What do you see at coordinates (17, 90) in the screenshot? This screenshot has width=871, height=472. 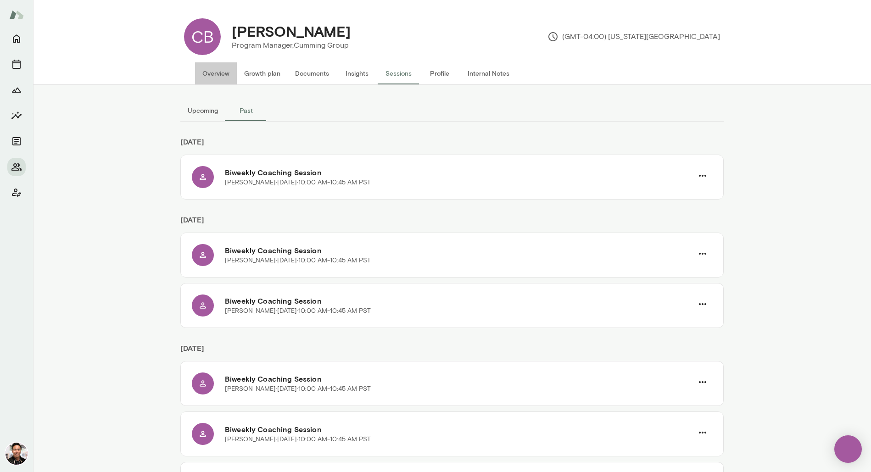 I see `button: Growth Plan` at bounding box center [17, 90].